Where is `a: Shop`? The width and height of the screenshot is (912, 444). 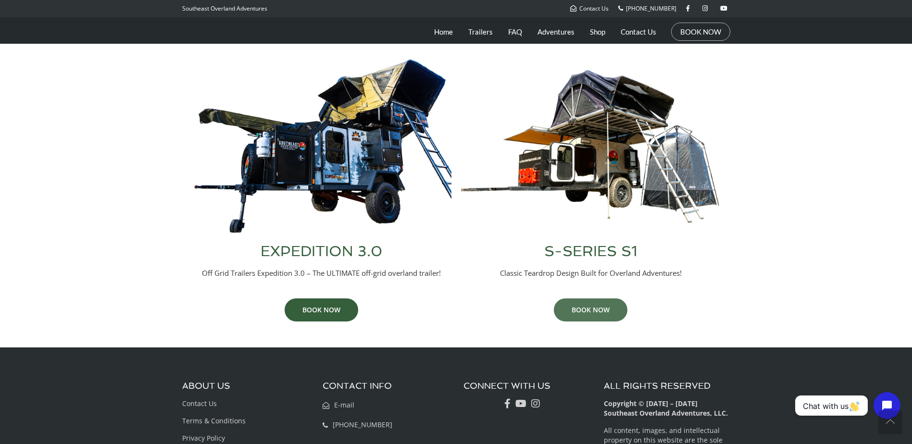
a: Shop is located at coordinates (598, 32).